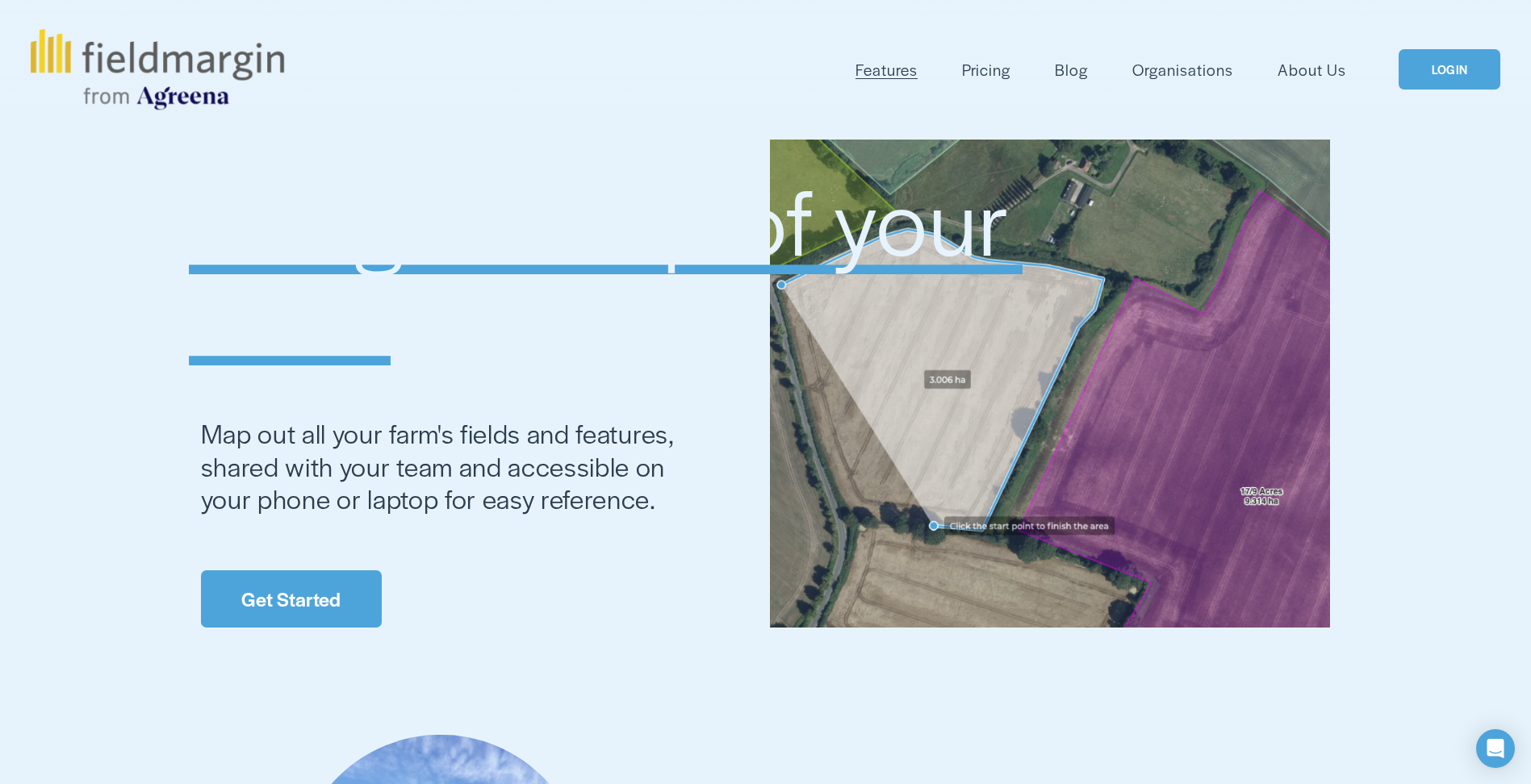 Image resolution: width=1531 pixels, height=784 pixels. I want to click on a: About Us, so click(1311, 70).